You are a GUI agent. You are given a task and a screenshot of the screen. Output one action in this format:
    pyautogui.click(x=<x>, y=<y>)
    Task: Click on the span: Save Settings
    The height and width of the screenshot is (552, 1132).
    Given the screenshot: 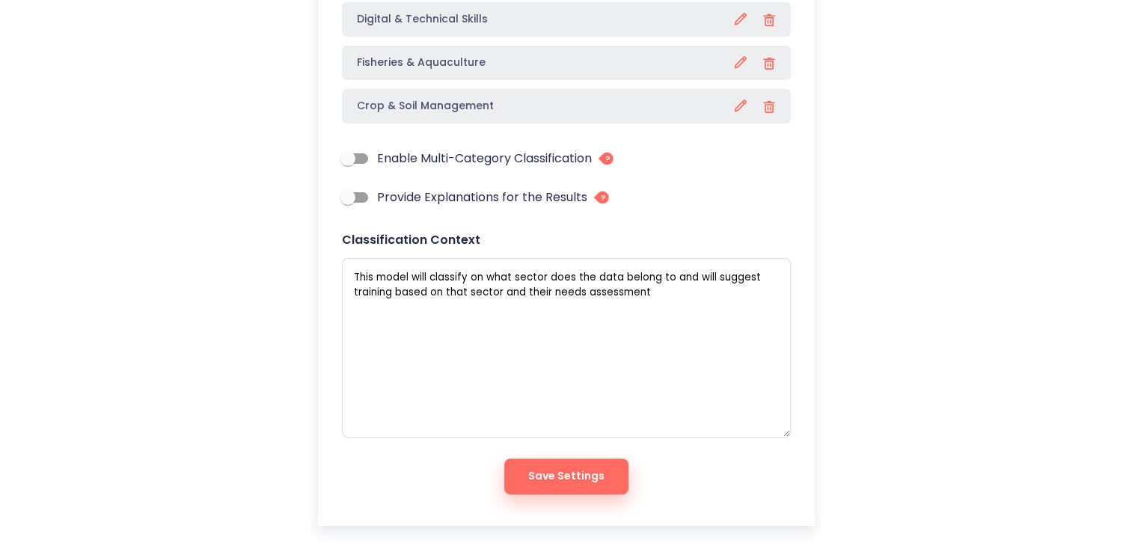 What is the action you would take?
    pyautogui.click(x=566, y=476)
    